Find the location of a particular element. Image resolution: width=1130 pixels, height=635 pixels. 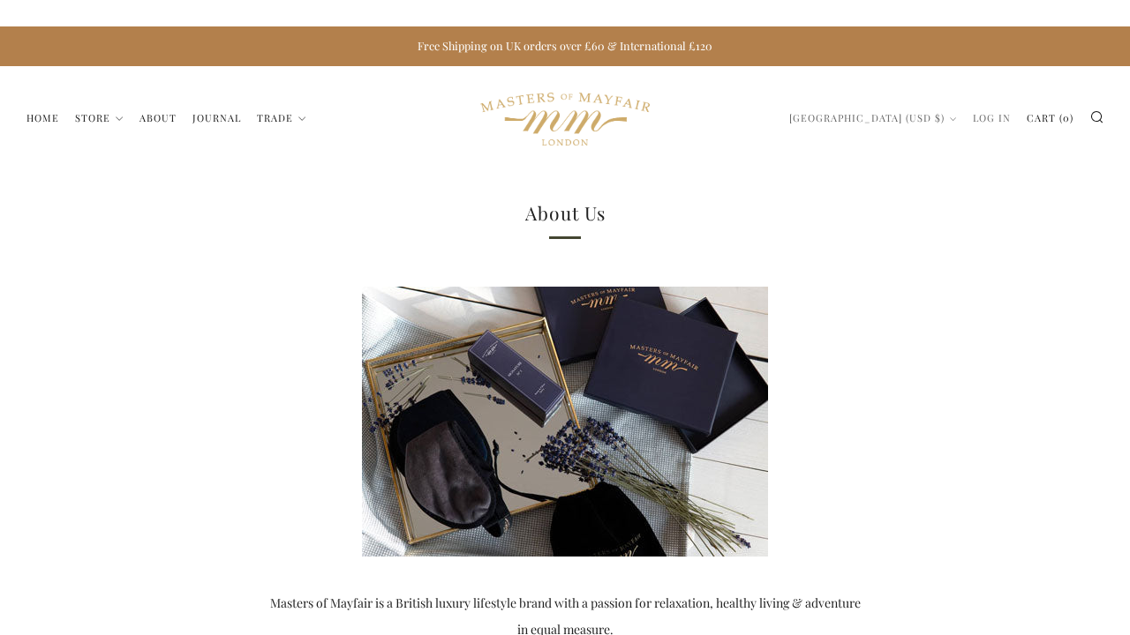

a: Trade is located at coordinates (282, 118).